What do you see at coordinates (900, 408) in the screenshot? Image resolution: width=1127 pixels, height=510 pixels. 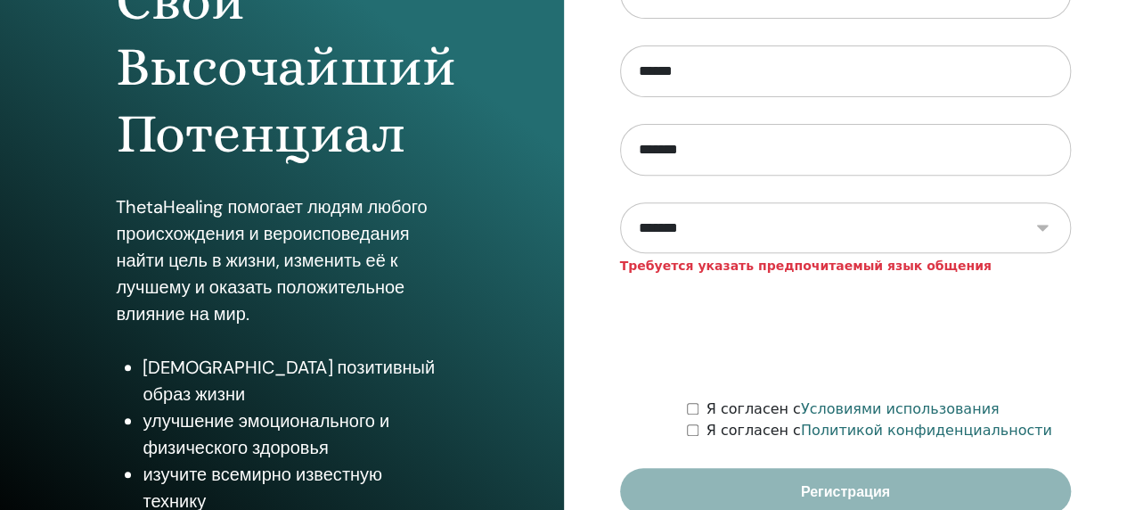 I see `a: Условиями использования` at bounding box center [900, 408].